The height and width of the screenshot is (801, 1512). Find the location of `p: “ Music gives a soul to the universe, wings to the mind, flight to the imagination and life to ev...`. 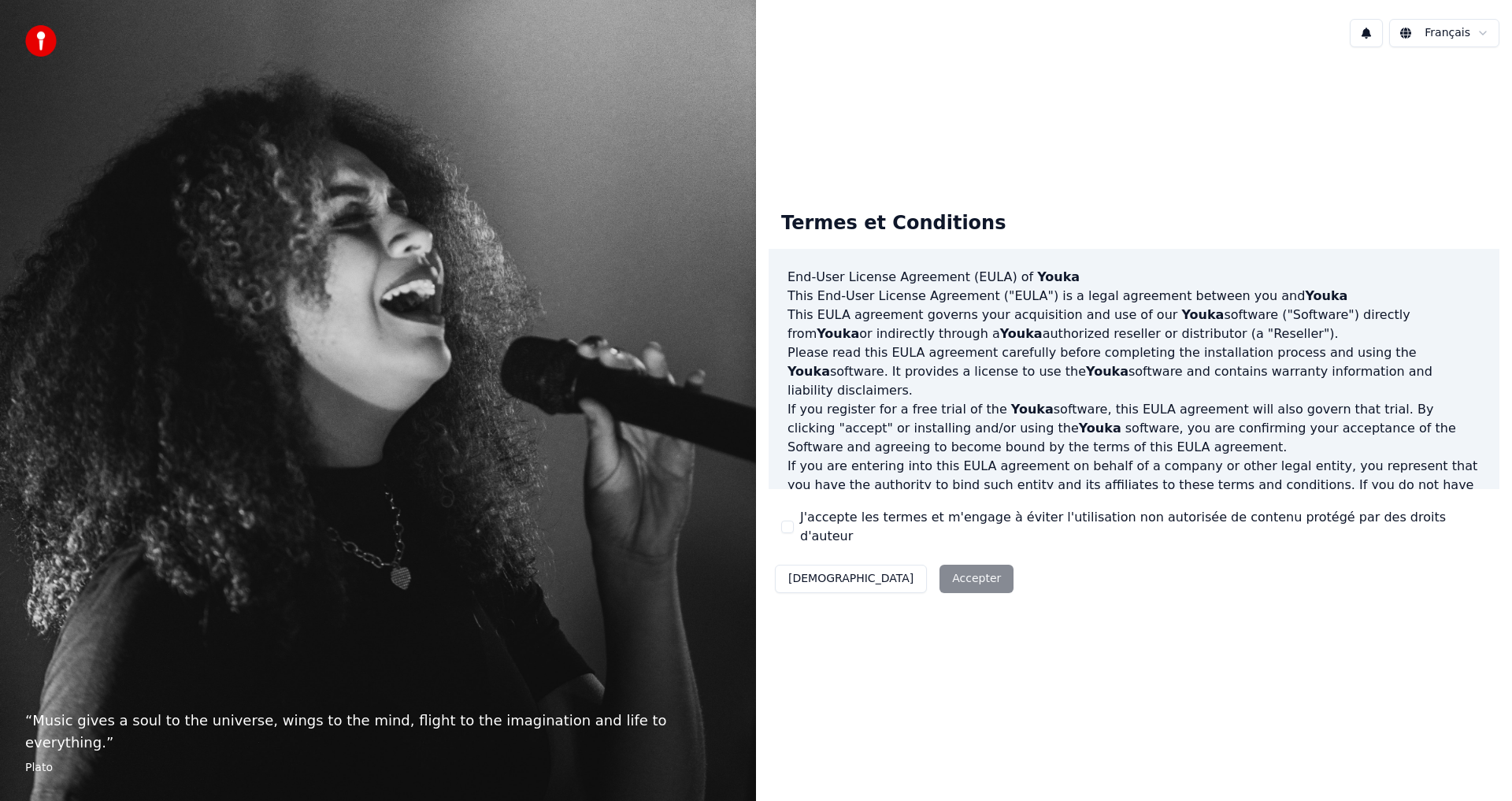

p: “ Music gives a soul to the universe, wings to the mind, flight to the imagination and life to ev... is located at coordinates (378, 731).